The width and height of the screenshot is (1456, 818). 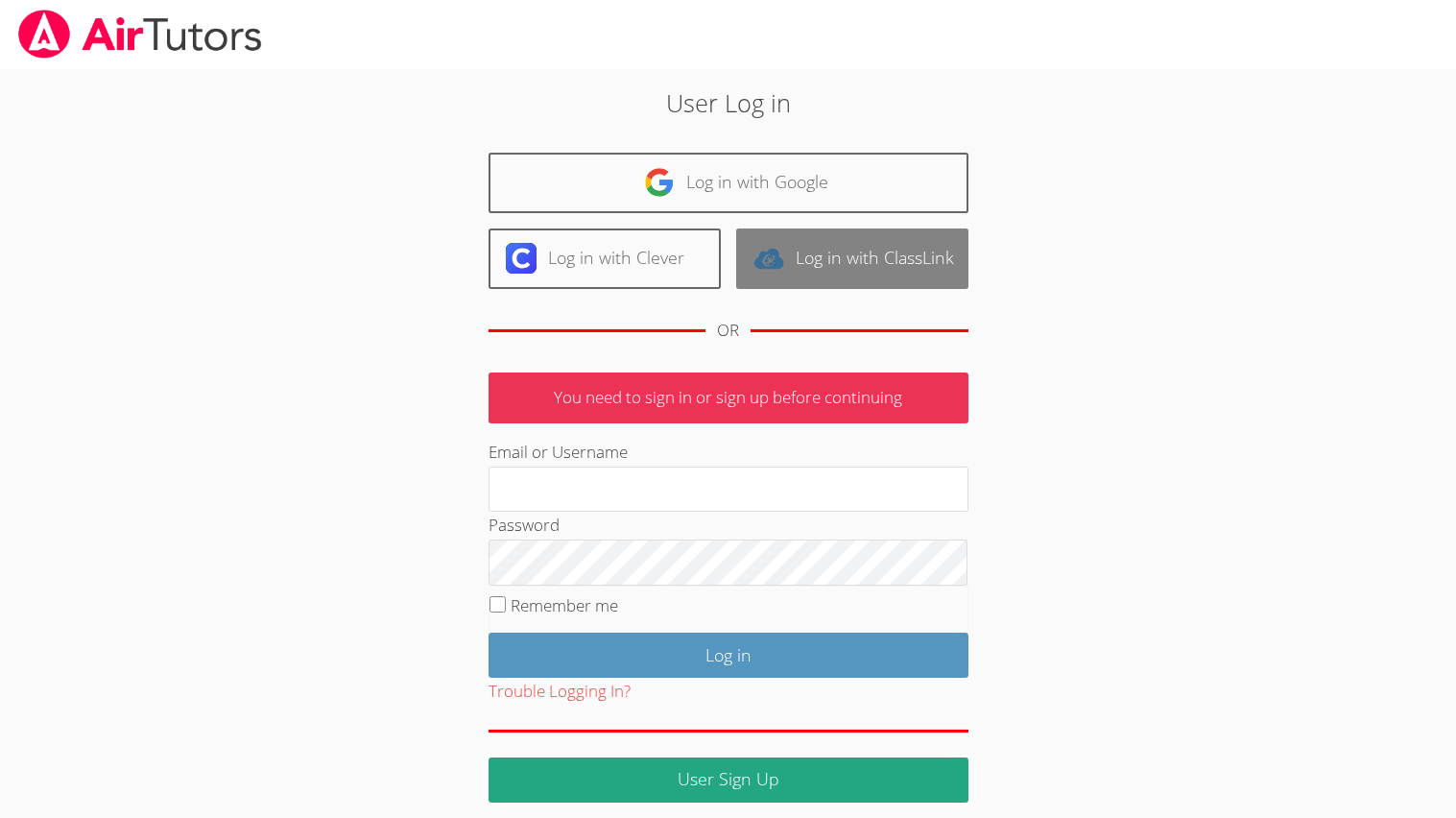 What do you see at coordinates (728, 182) in the screenshot?
I see `a: Log in with Google` at bounding box center [728, 182].